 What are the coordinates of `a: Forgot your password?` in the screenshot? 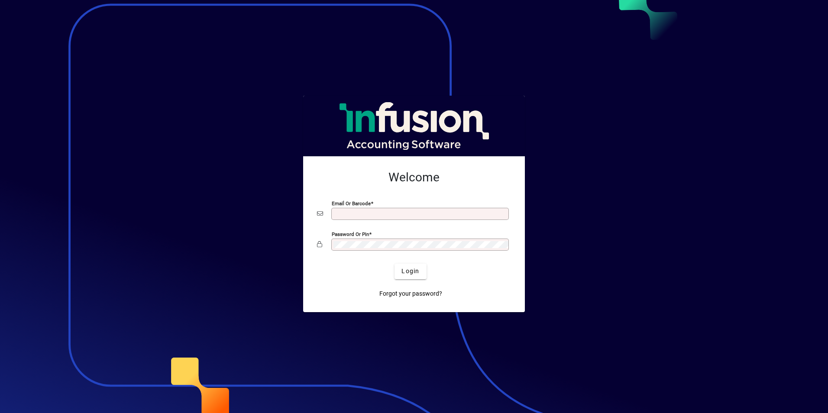 It's located at (411, 294).